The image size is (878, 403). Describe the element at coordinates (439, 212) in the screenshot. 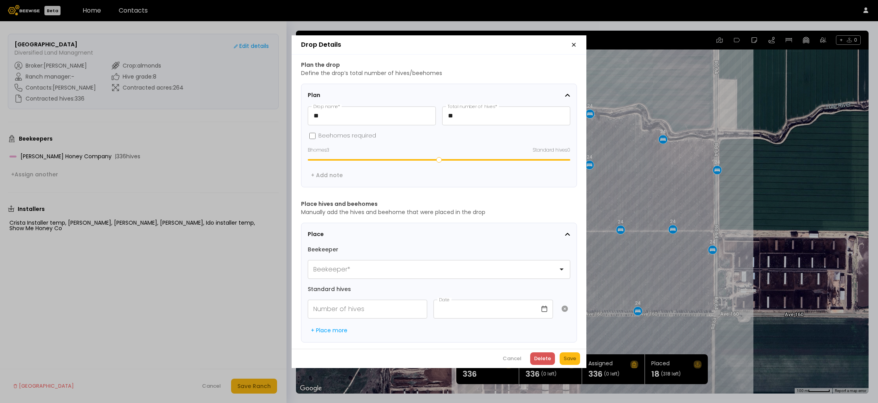

I see `p: Manually add the hives and beehome that were placed in the drop` at that location.